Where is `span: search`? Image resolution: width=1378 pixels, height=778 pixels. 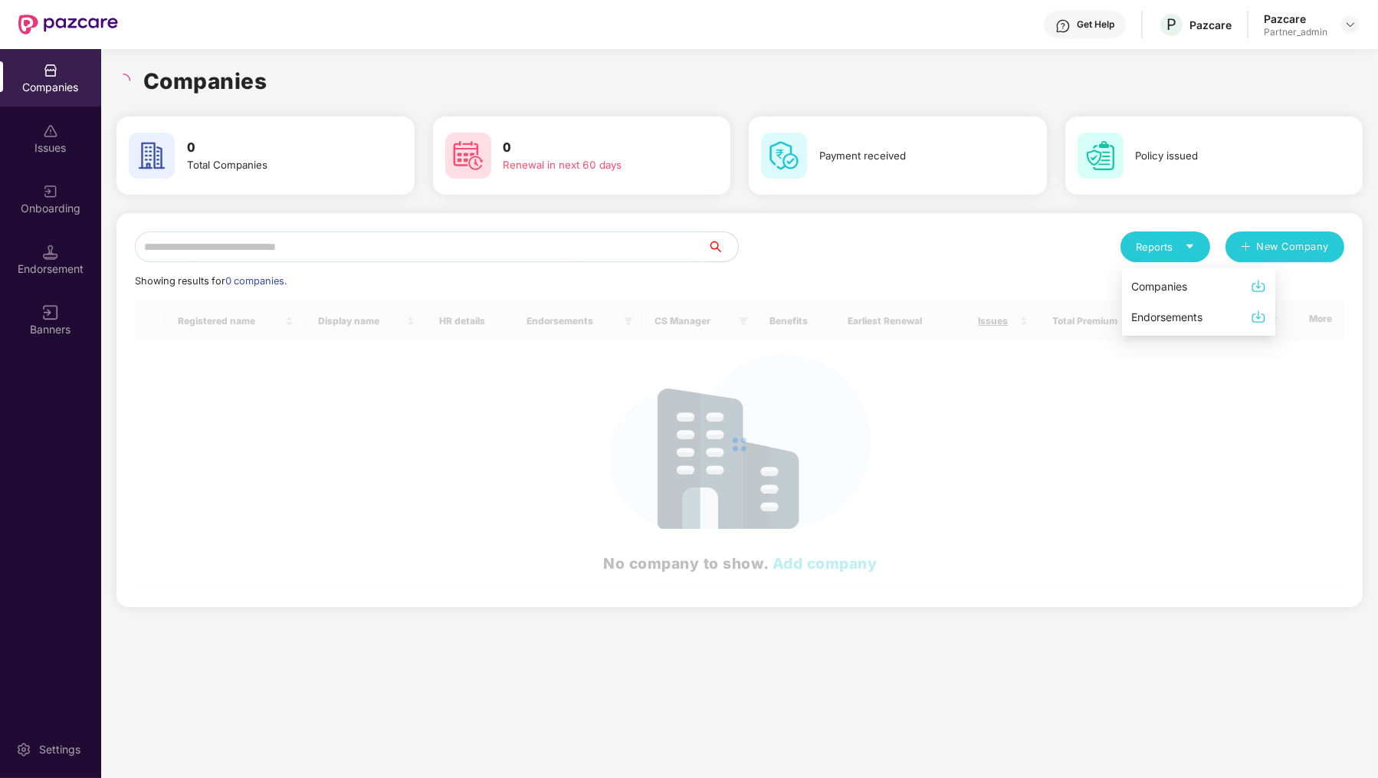 span: search is located at coordinates (722, 247).